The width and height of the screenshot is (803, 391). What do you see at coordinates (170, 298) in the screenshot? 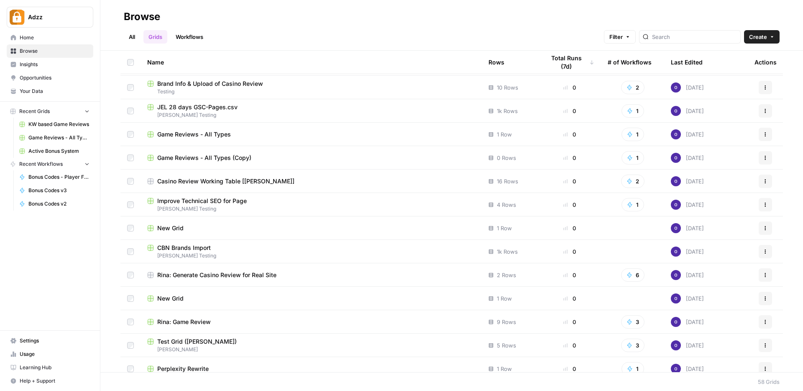
I see `span: New Grid` at bounding box center [170, 298].